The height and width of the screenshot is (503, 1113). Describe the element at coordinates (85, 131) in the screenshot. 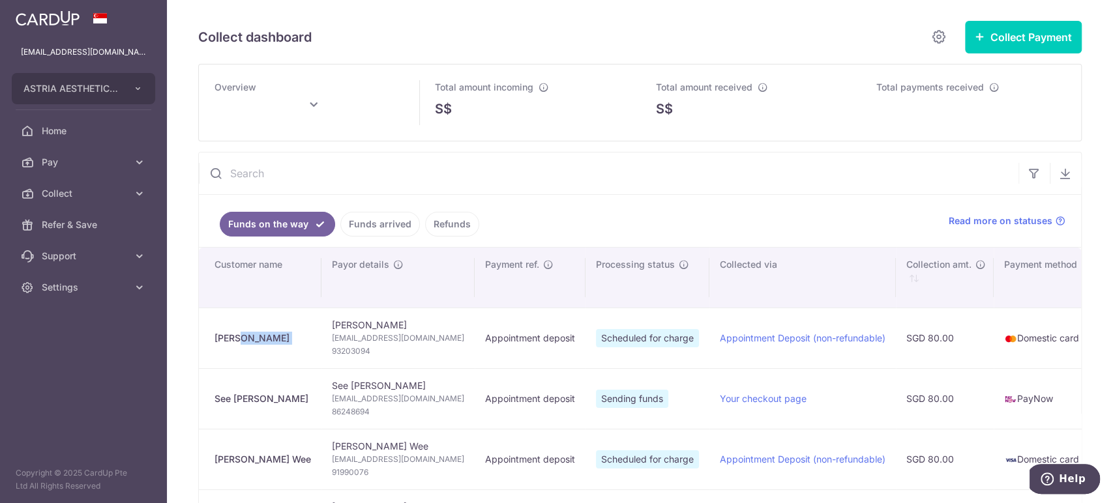

I see `span: Home` at that location.